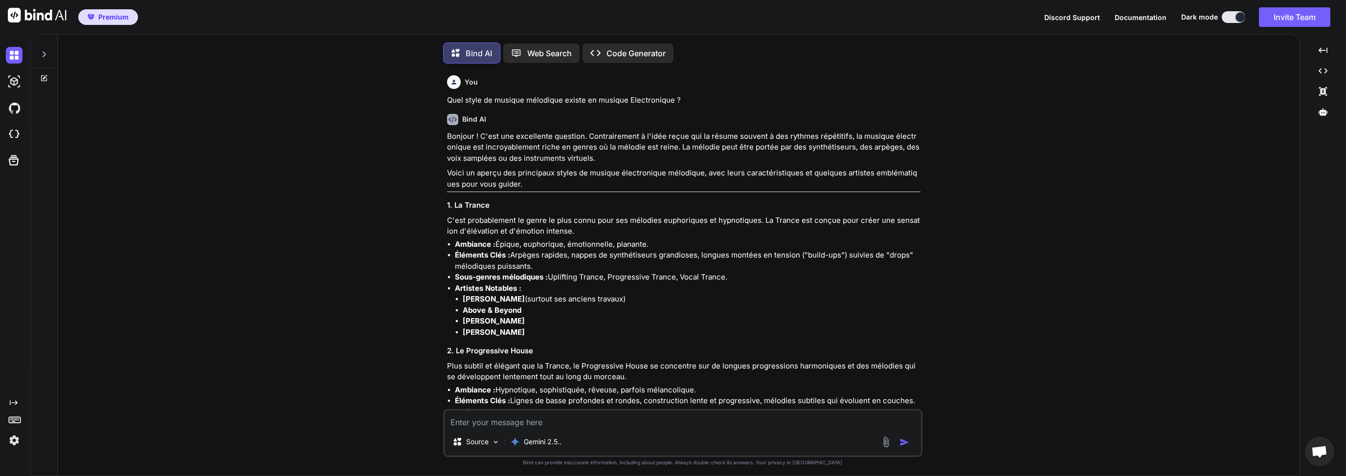 The width and height of the screenshot is (1346, 476). What do you see at coordinates (904, 443) in the screenshot?
I see `img: icon` at bounding box center [904, 443].